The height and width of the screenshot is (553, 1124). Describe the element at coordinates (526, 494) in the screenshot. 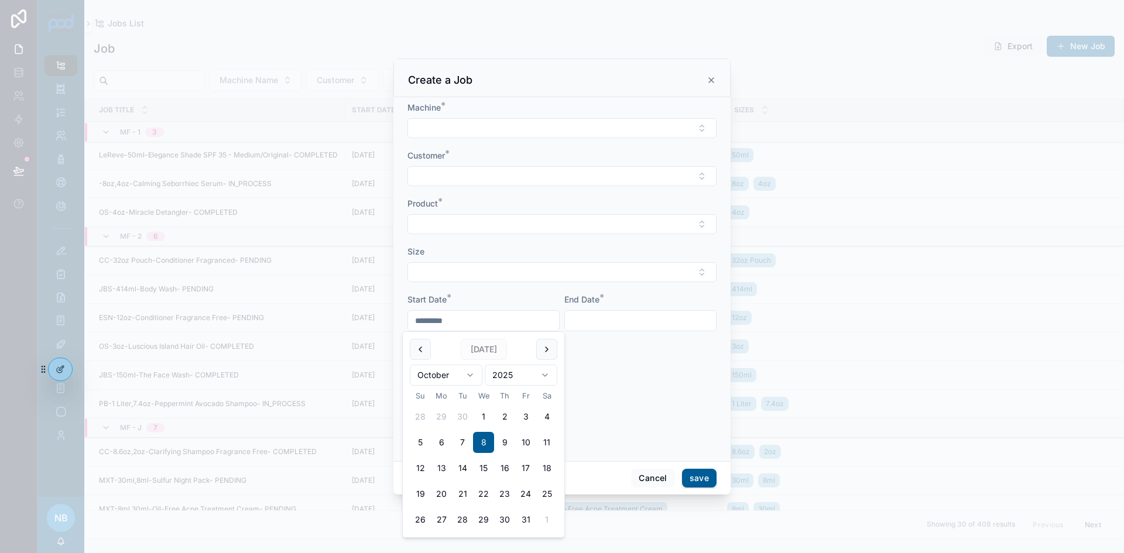

I see `button: Friday, October 24th, 2025` at that location.